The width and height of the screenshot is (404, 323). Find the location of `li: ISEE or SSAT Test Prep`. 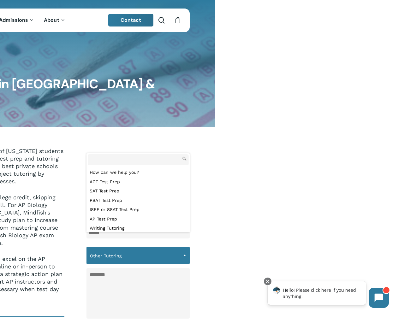

li: ISEE or SSAT Test Prep is located at coordinates (138, 210).